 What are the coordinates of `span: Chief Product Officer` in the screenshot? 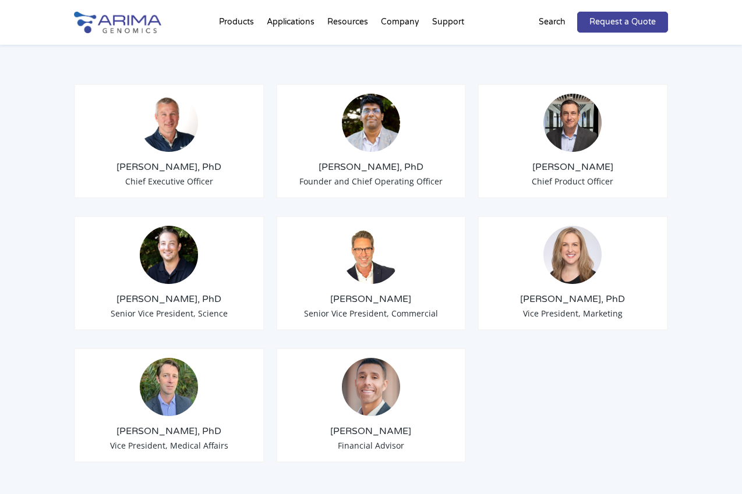 It's located at (572, 181).